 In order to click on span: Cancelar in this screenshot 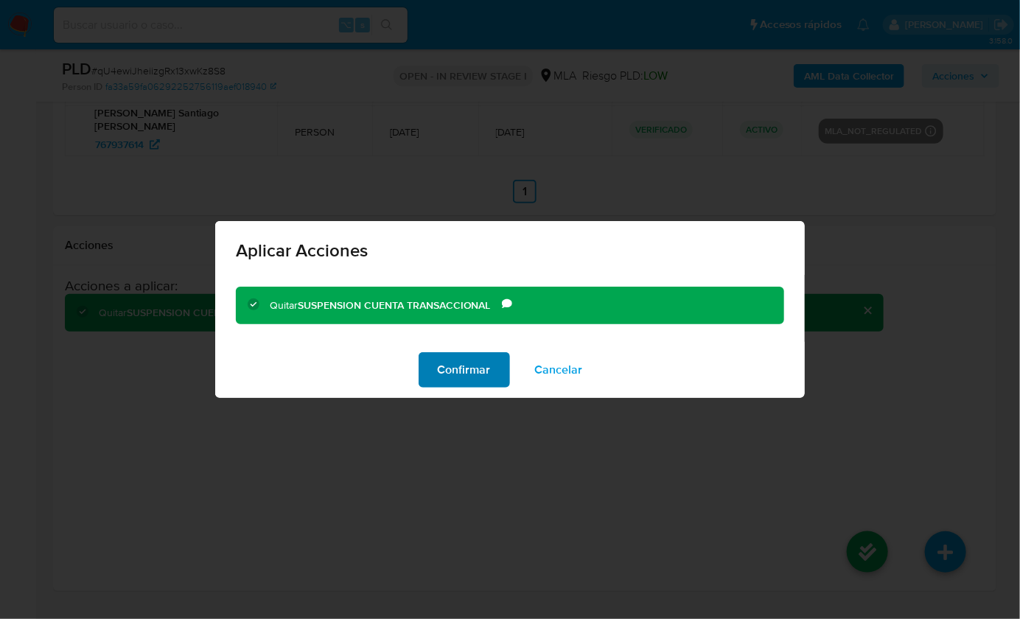, I will do `click(559, 370)`.